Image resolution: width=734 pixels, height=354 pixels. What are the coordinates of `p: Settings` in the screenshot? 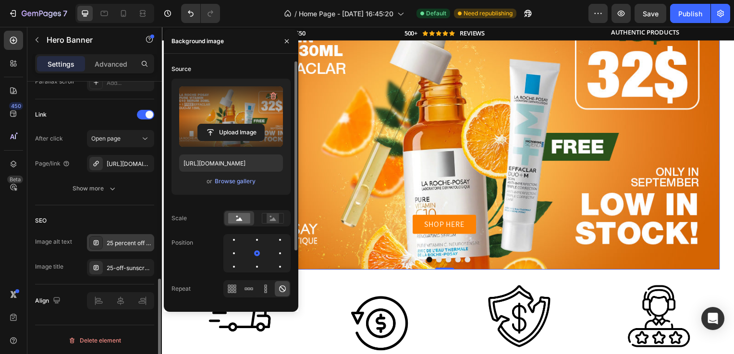 It's located at (61, 64).